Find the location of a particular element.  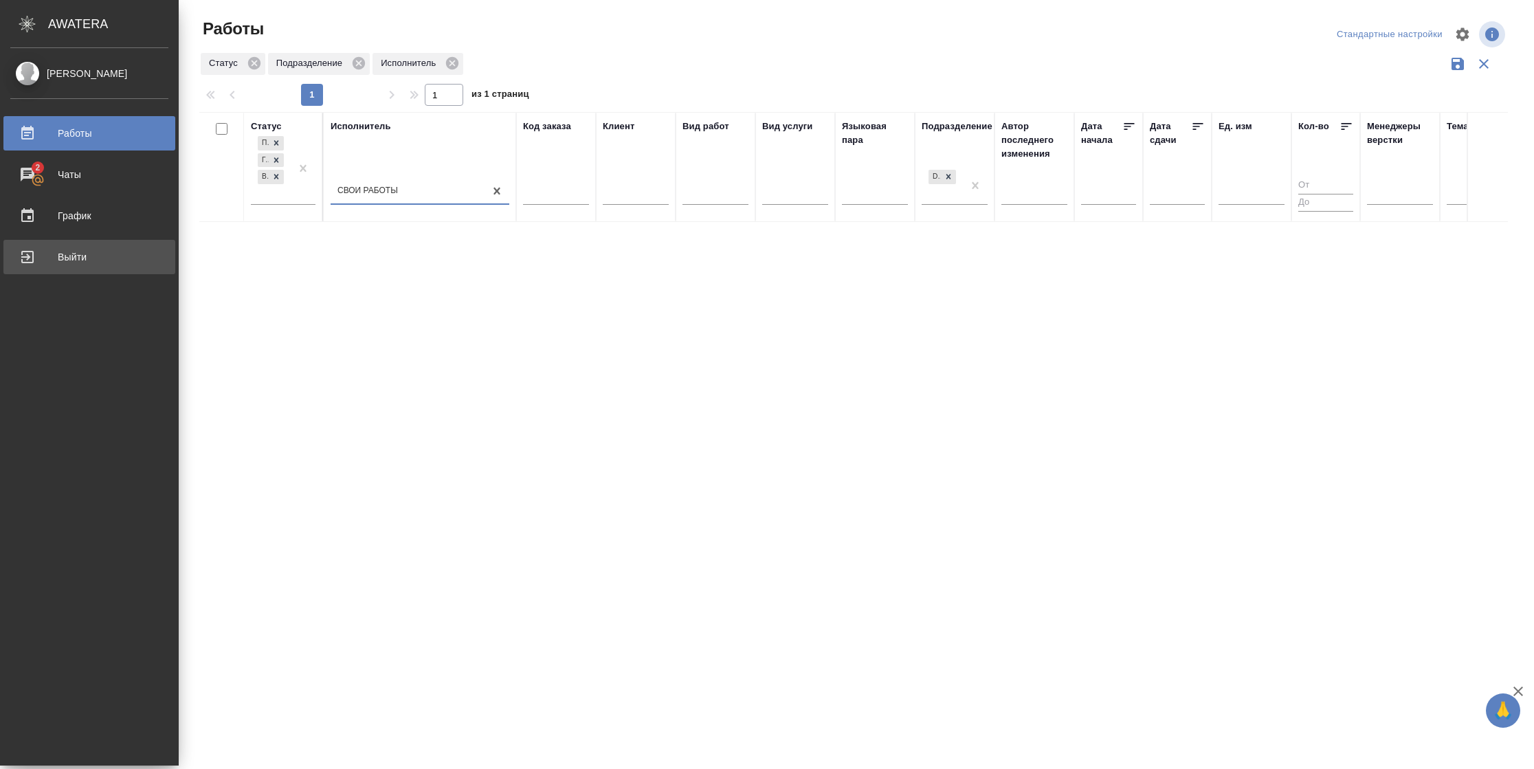

div: Вид работ is located at coordinates (706, 126).